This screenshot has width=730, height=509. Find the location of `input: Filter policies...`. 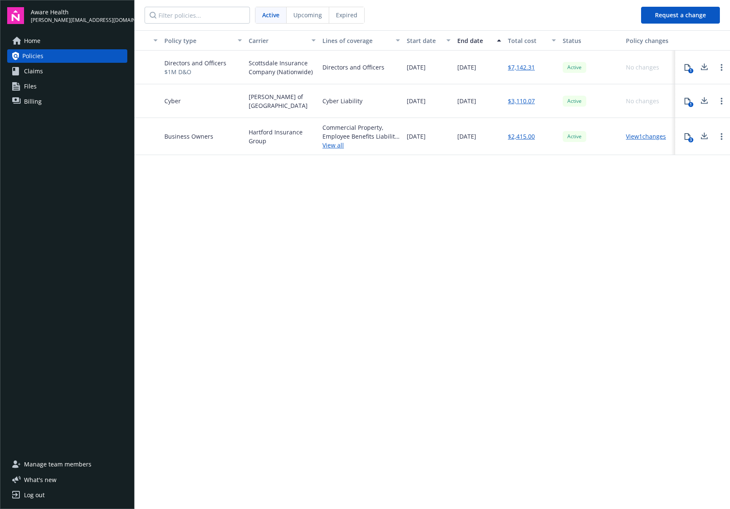

input: Filter policies... is located at coordinates (197, 15).